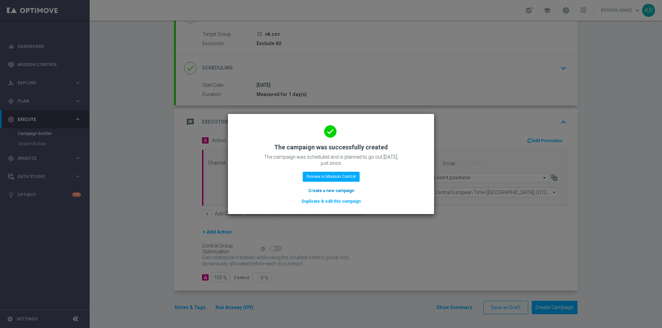 Image resolution: width=662 pixels, height=328 pixels. What do you see at coordinates (331, 177) in the screenshot?
I see `button: Review in Mission Control` at bounding box center [331, 177].